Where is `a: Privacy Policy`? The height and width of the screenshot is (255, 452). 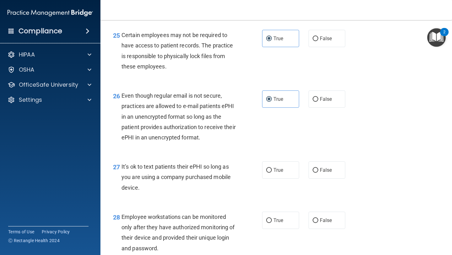
a: Privacy Policy is located at coordinates (56, 232).